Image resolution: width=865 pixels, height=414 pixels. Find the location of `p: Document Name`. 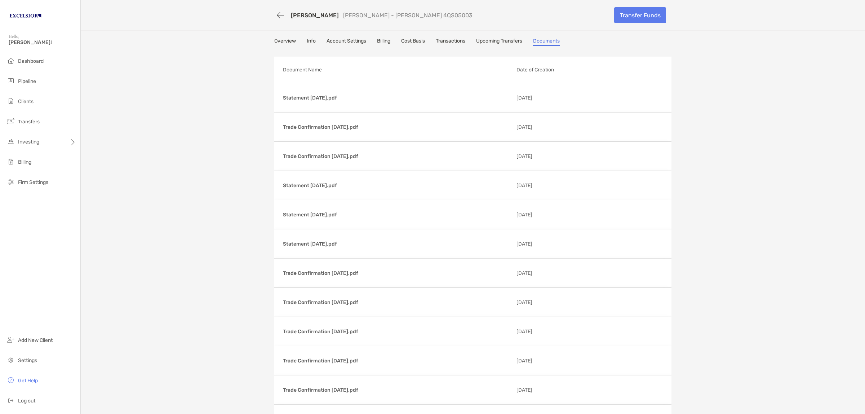

p: Document Name is located at coordinates (397, 70).